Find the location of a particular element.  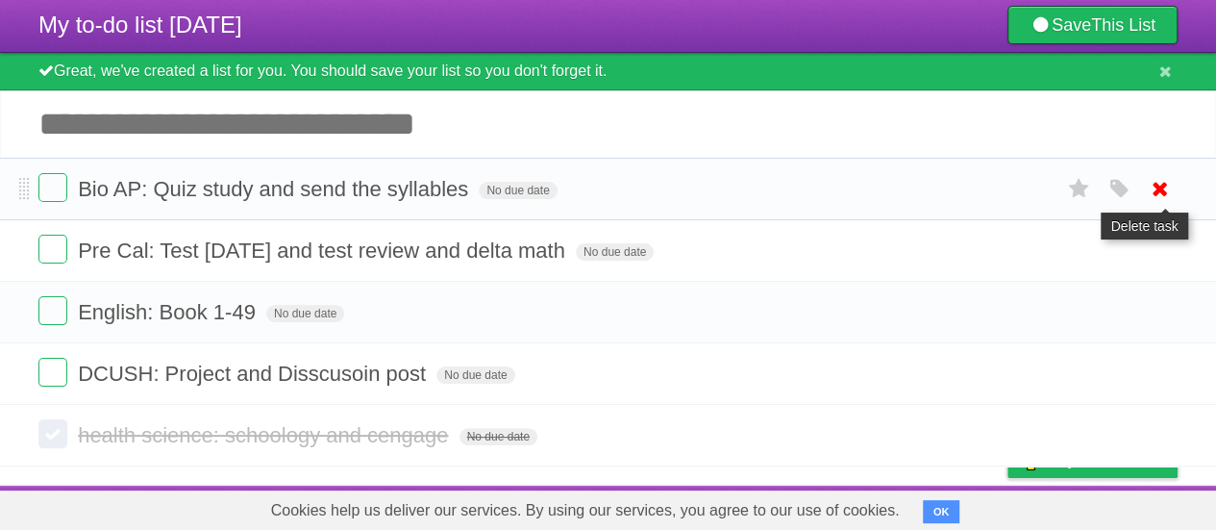

label: Star task is located at coordinates (1079, 188).